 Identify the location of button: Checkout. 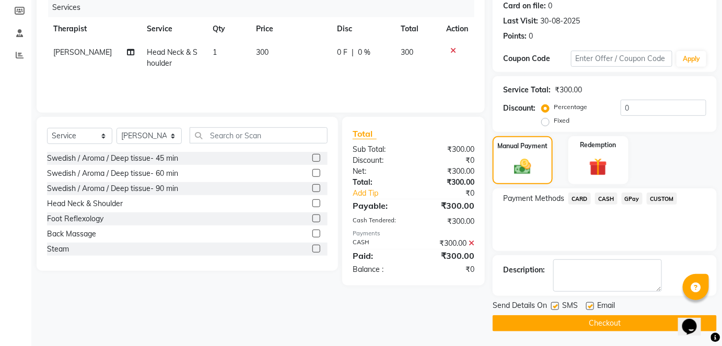
(604, 323).